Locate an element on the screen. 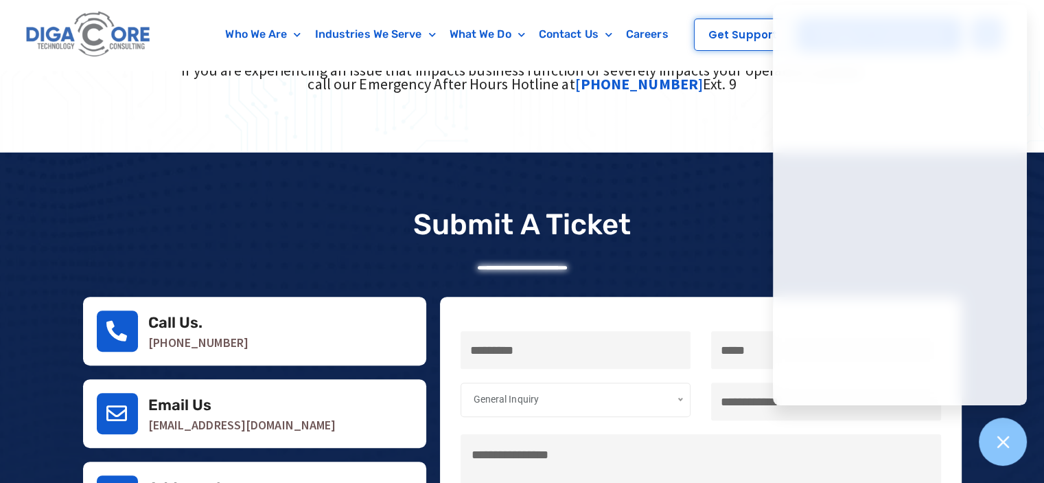 This screenshot has height=483, width=1044. a: What We Do is located at coordinates (487, 34).